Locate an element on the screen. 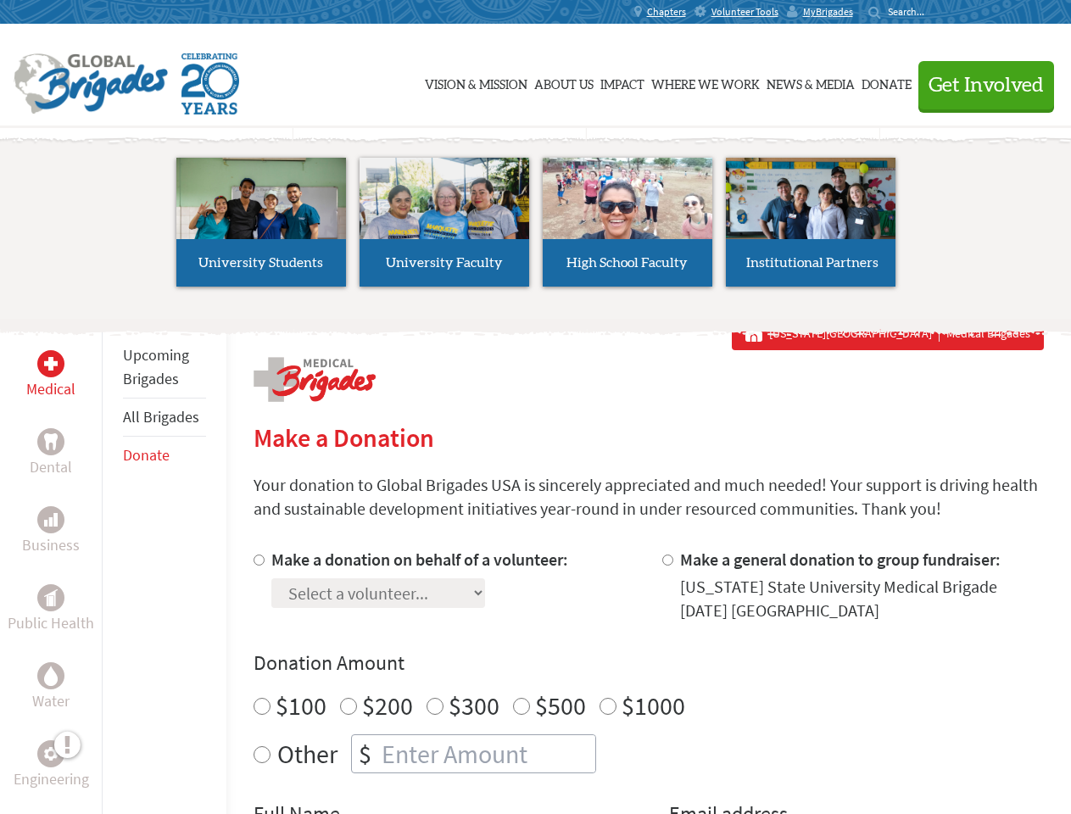 Image resolution: width=1071 pixels, height=814 pixels. p: Engineering is located at coordinates (51, 779).